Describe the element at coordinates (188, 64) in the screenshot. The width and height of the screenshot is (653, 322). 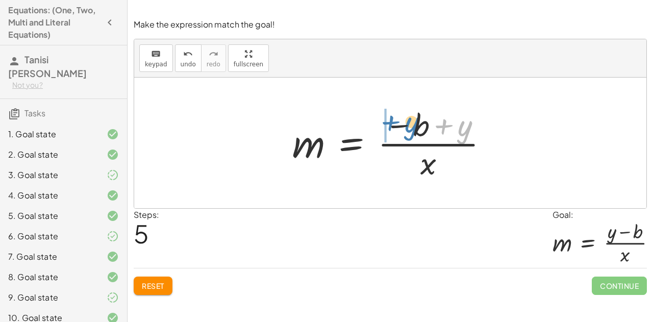
I see `span: undo` at that location.